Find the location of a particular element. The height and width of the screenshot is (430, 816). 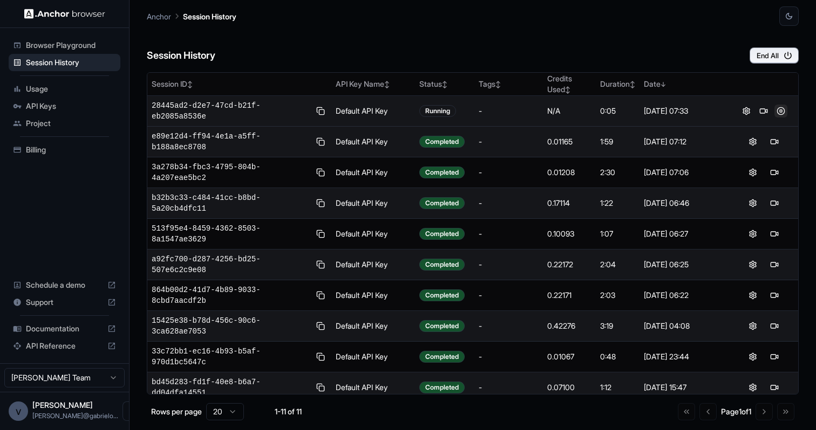

div: 1:59 is located at coordinates (617, 142).